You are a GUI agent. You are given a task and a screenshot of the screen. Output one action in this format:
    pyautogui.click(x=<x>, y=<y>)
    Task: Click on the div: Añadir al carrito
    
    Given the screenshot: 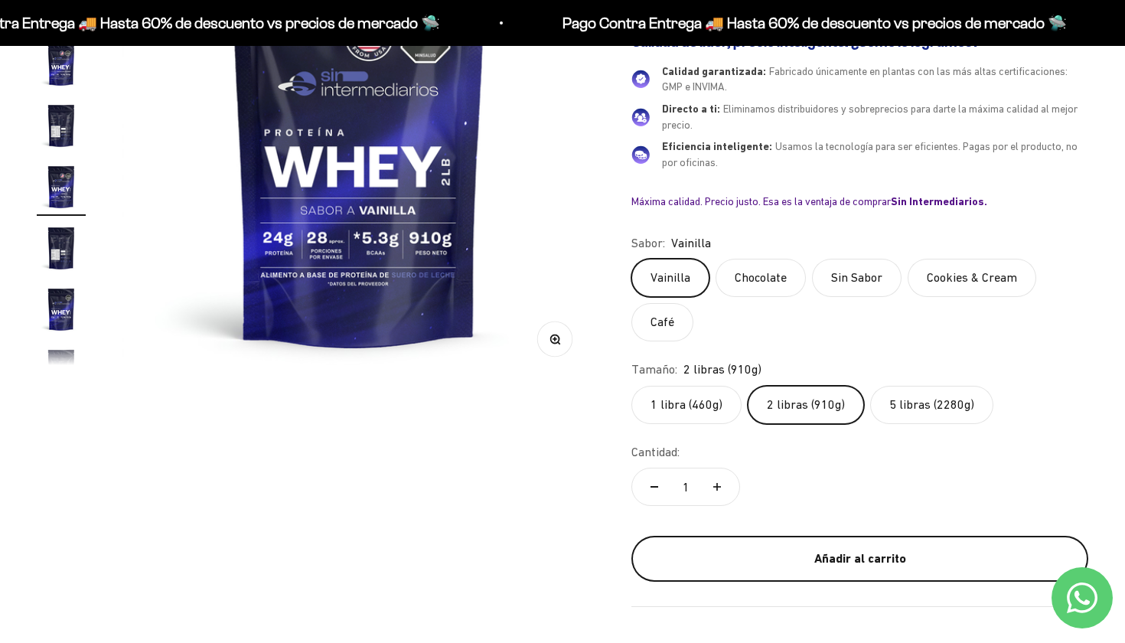 What is the action you would take?
    pyautogui.click(x=859, y=559)
    